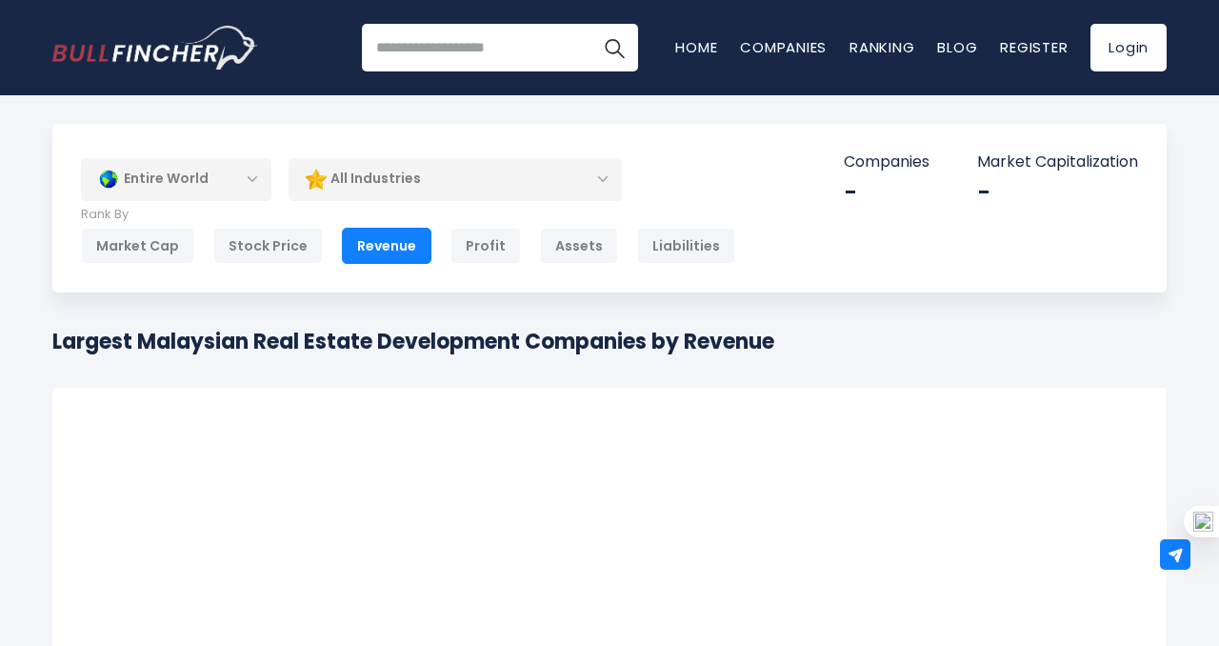 This screenshot has height=646, width=1219. Describe the element at coordinates (408, 214) in the screenshot. I see `p: Rank By` at that location.